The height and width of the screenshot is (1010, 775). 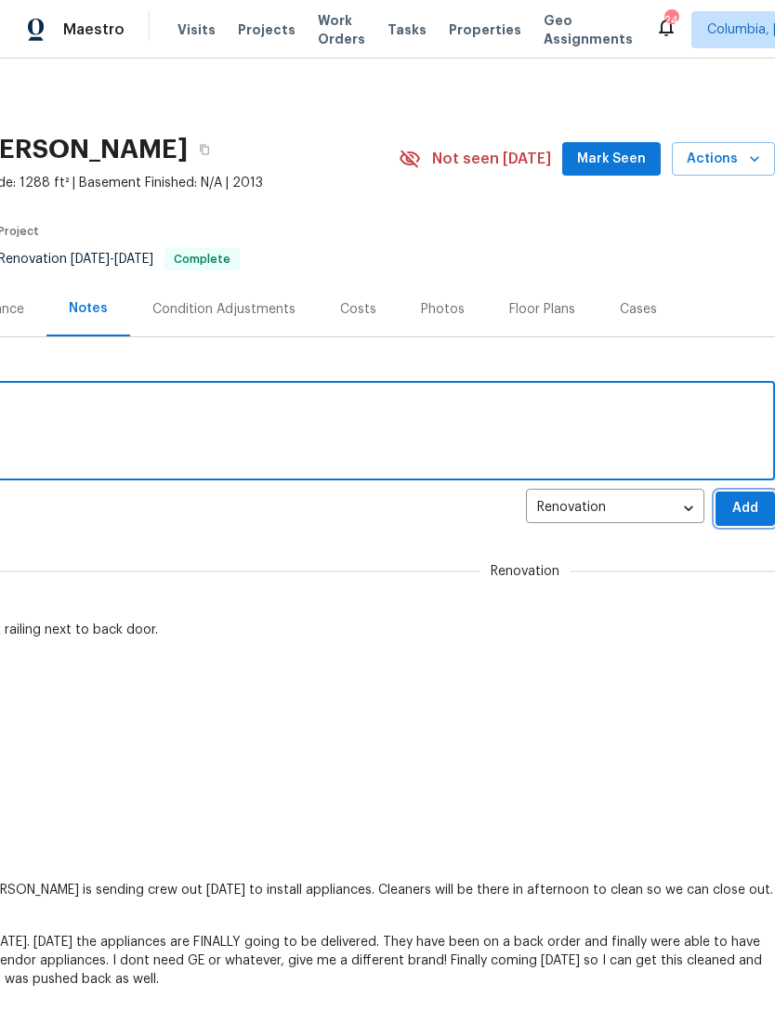 What do you see at coordinates (588, 30) in the screenshot?
I see `span: Geo Assignments` at bounding box center [588, 30].